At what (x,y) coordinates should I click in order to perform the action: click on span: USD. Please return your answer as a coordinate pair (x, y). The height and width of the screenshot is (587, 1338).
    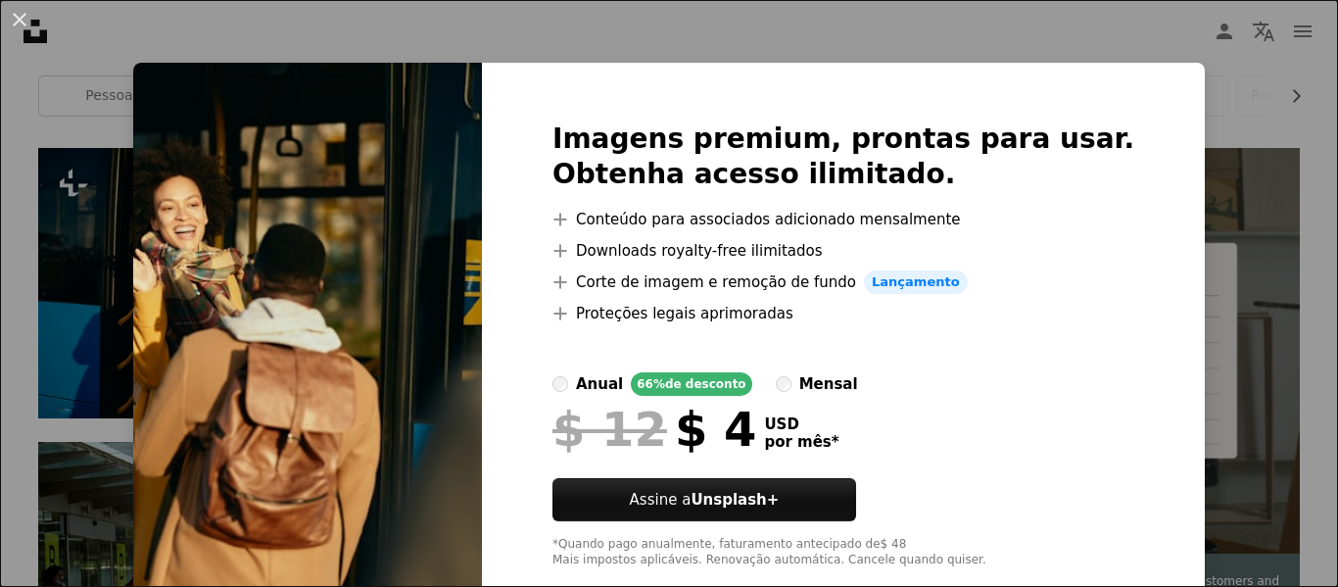
    Looking at the image, I should click on (801, 424).